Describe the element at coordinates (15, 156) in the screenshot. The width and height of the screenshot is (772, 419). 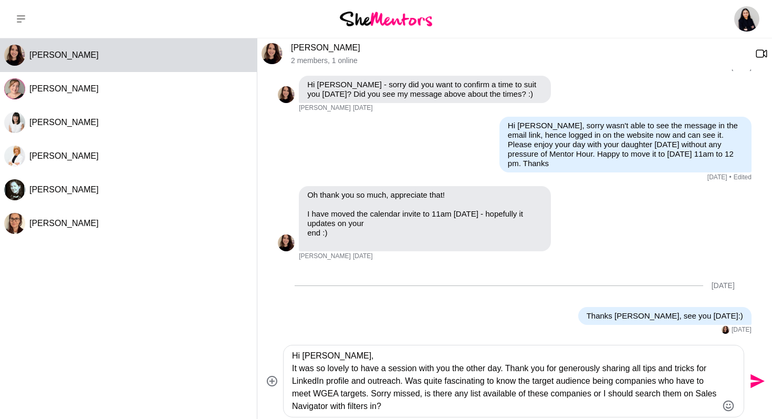
I see `div: Kat Millar` at that location.